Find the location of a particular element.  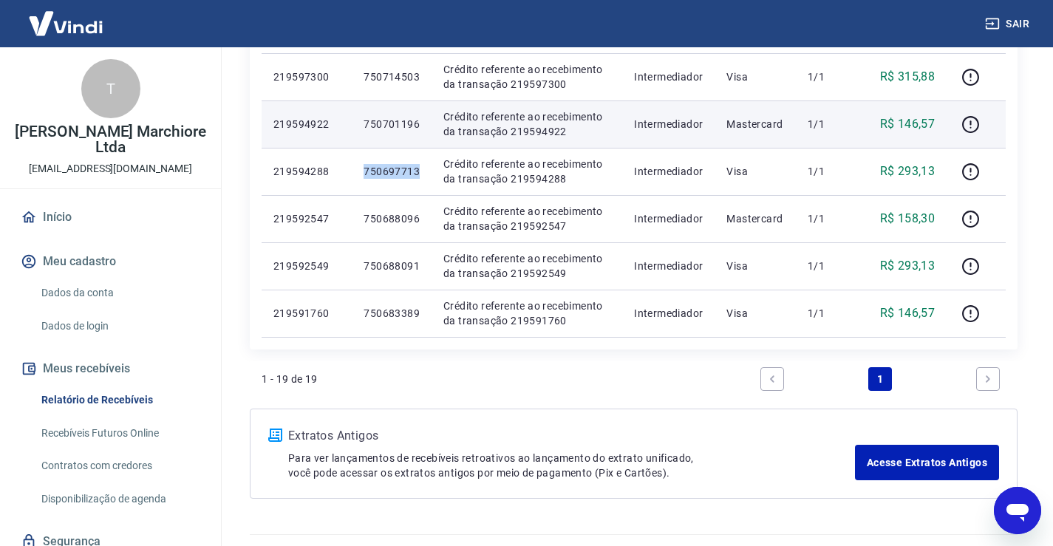

button: Meus recebíveis is located at coordinates (110, 369).